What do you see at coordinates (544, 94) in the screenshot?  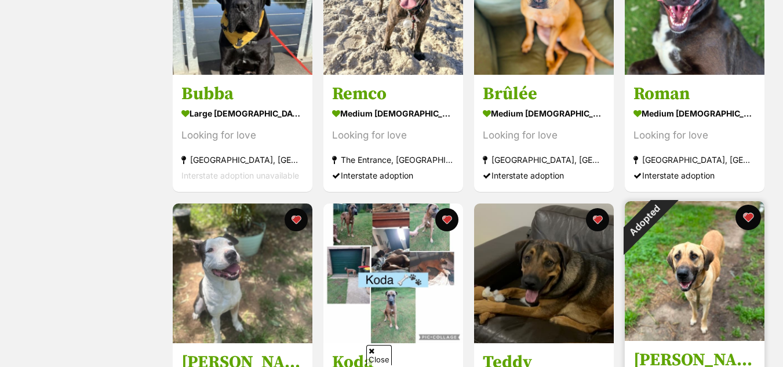 I see `h3: Brûlée` at bounding box center [544, 94].